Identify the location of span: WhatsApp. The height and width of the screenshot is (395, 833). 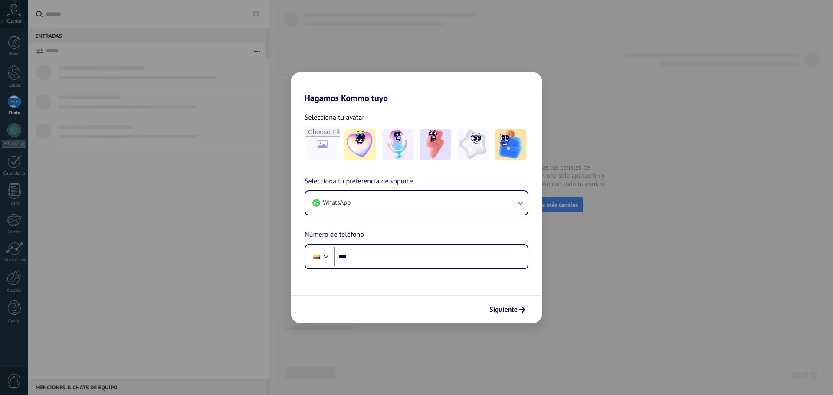
(337, 203).